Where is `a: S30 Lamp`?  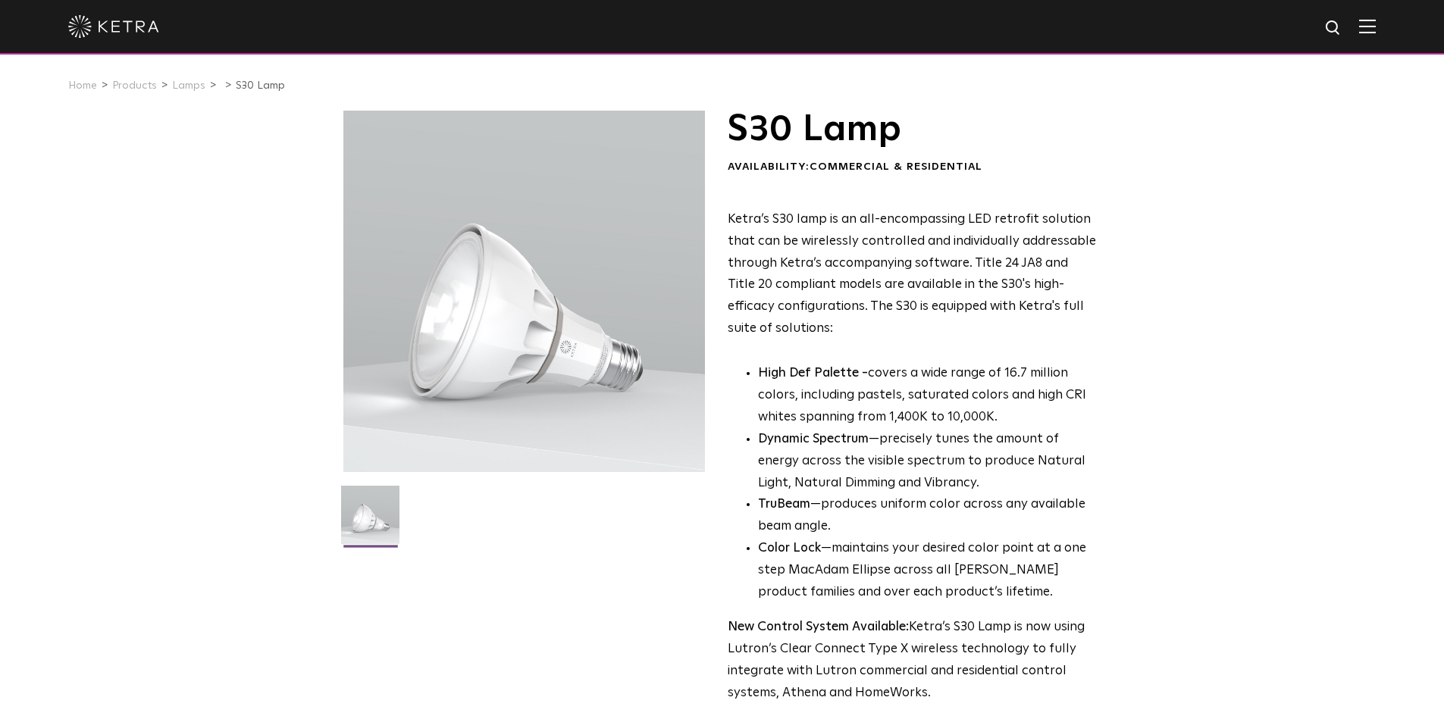 a: S30 Lamp is located at coordinates (260, 86).